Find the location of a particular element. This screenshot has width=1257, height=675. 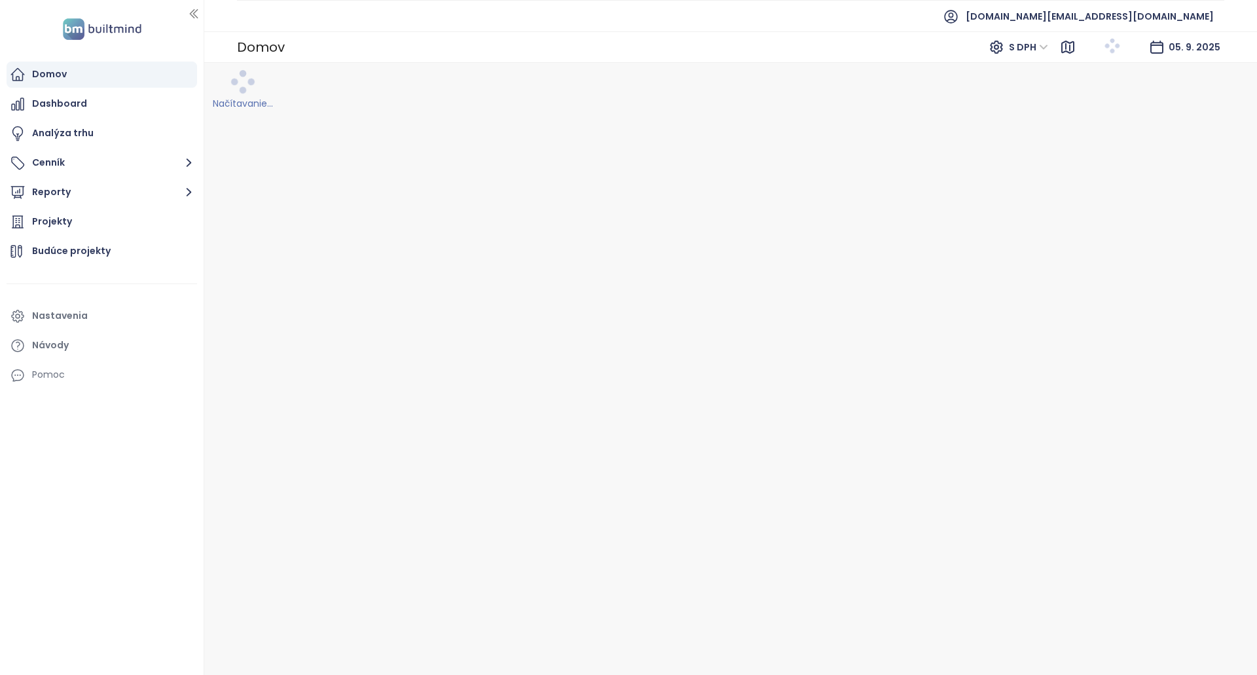

button: Reporty is located at coordinates (101, 192).